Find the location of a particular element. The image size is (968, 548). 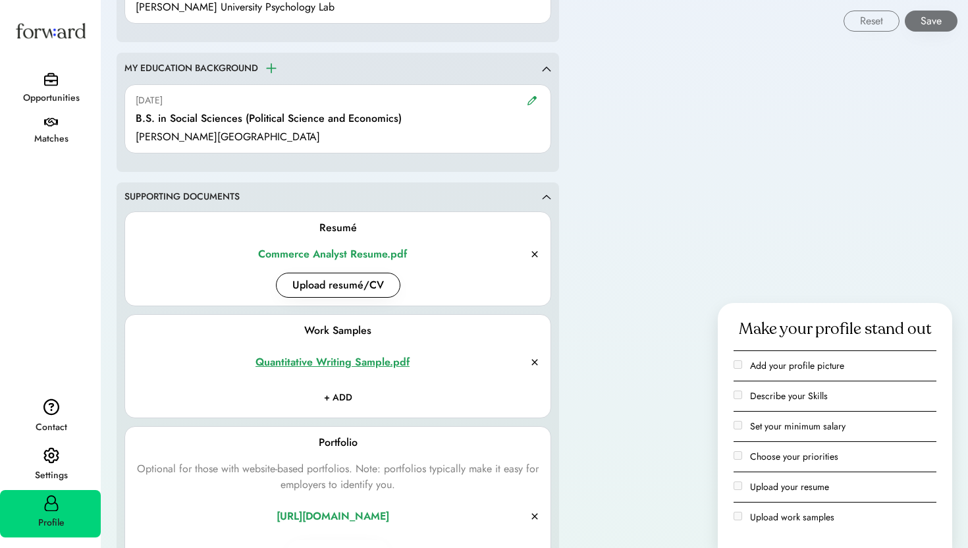

button: Reset is located at coordinates (871, 21).